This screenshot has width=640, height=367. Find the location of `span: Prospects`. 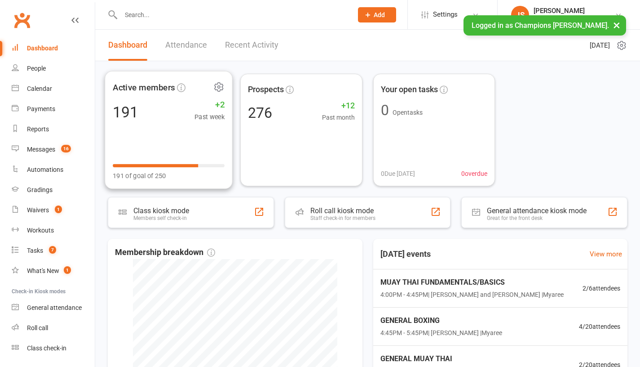

span: Prospects is located at coordinates (266, 89).